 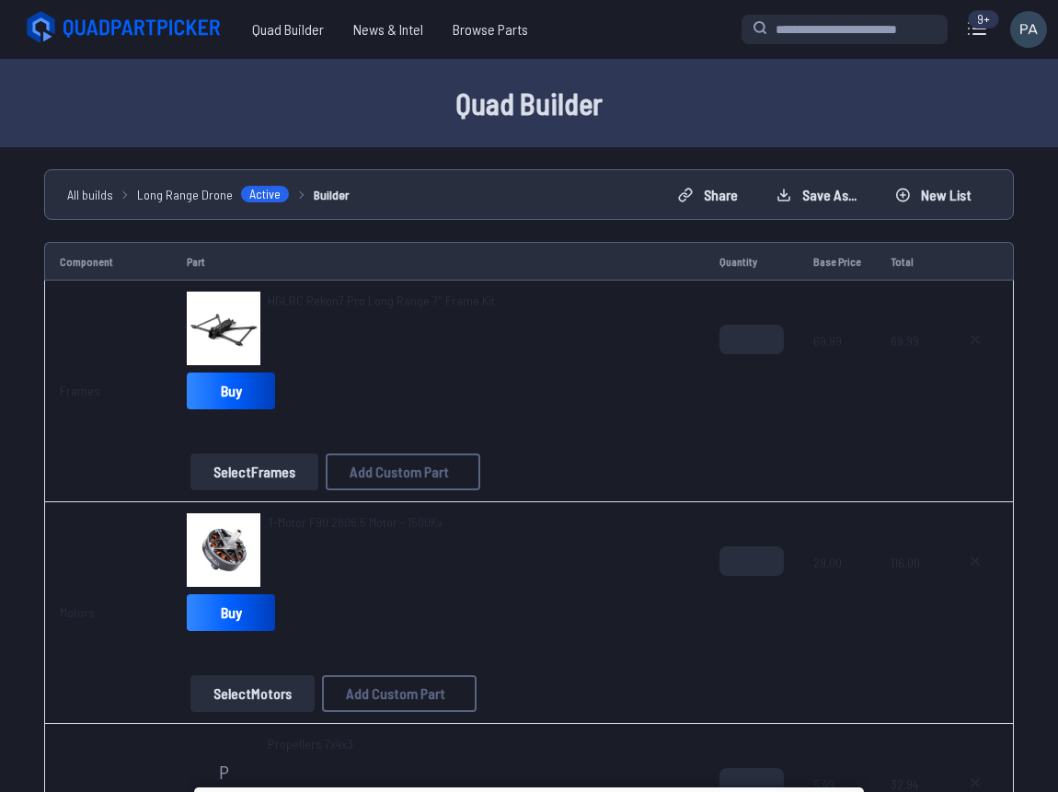 I want to click on a: SelectFrames, so click(x=254, y=472).